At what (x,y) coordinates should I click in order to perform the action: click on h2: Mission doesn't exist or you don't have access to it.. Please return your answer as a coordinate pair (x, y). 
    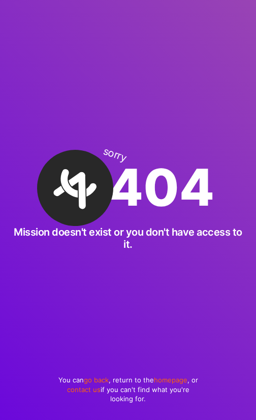
    Looking at the image, I should click on (128, 238).